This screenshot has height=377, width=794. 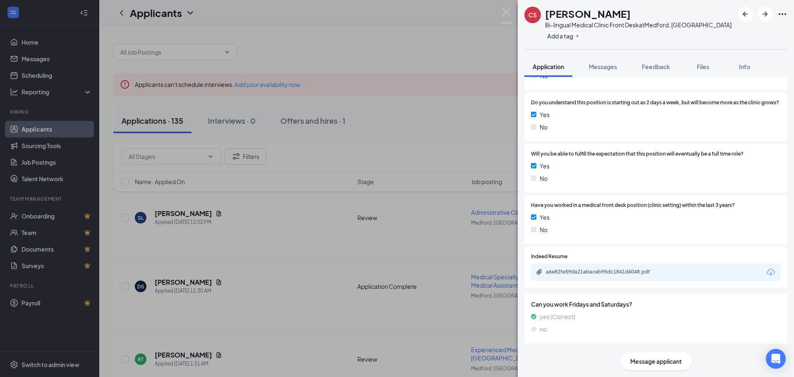 I want to click on span: no, so click(x=543, y=329).